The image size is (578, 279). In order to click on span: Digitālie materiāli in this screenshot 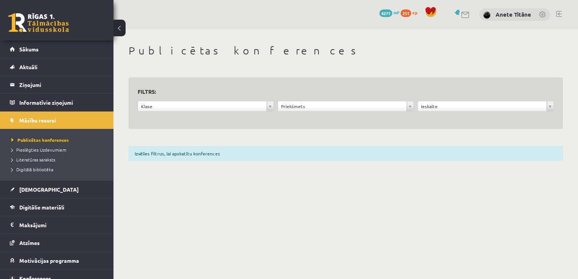, I will do `click(42, 207)`.